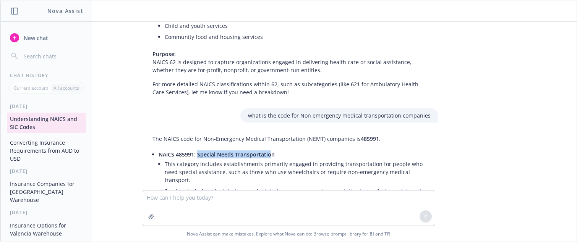  What do you see at coordinates (65, 11) in the screenshot?
I see `h1: Nova Assist` at bounding box center [65, 11].